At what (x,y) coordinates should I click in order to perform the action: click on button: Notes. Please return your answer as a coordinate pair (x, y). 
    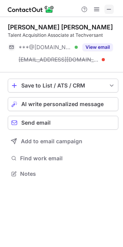
    Looking at the image, I should click on (63, 174).